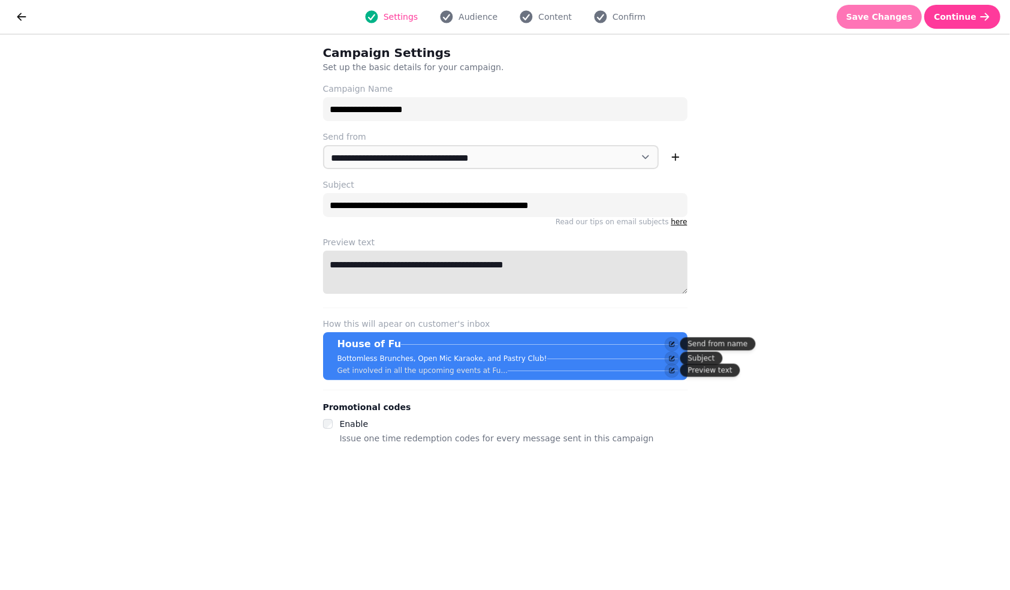 The height and width of the screenshot is (590, 1010). Describe the element at coordinates (628, 17) in the screenshot. I see `span: Confirm` at that location.